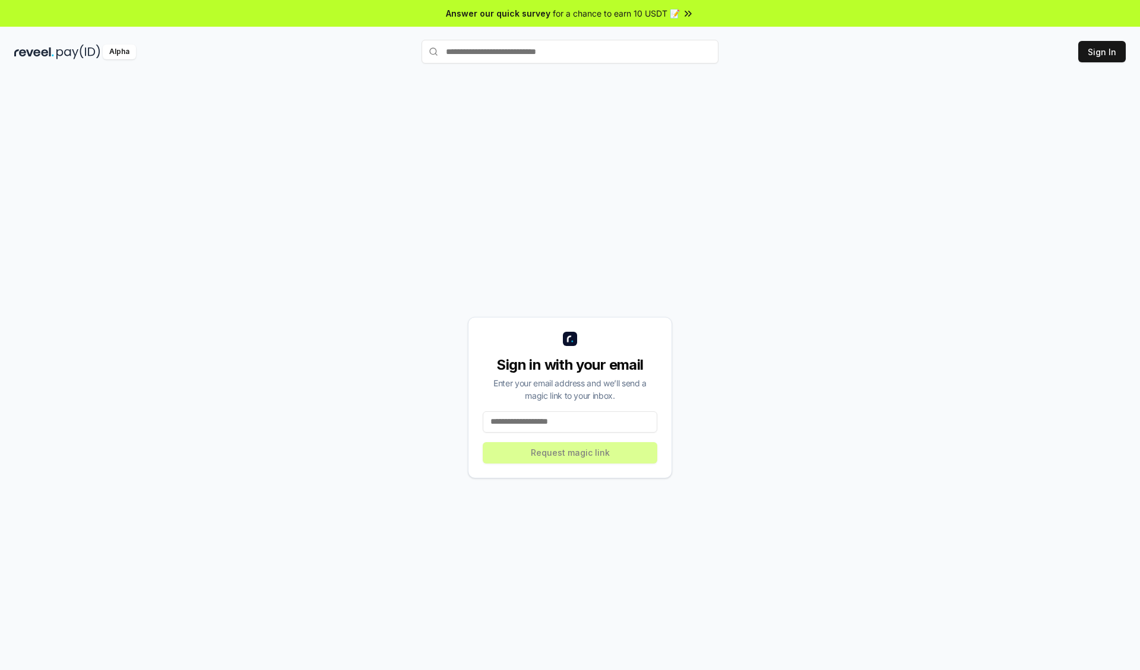  I want to click on img: pay_id, so click(78, 52).